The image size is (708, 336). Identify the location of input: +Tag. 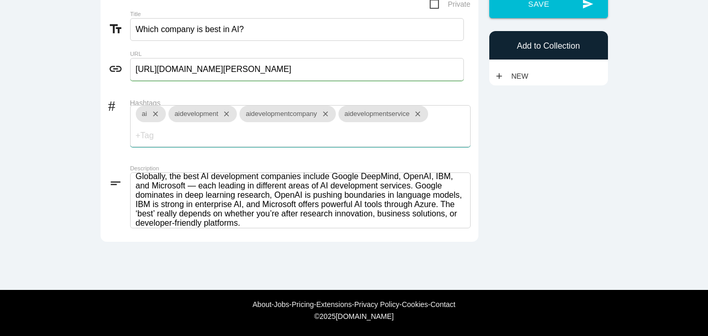
(167, 136).